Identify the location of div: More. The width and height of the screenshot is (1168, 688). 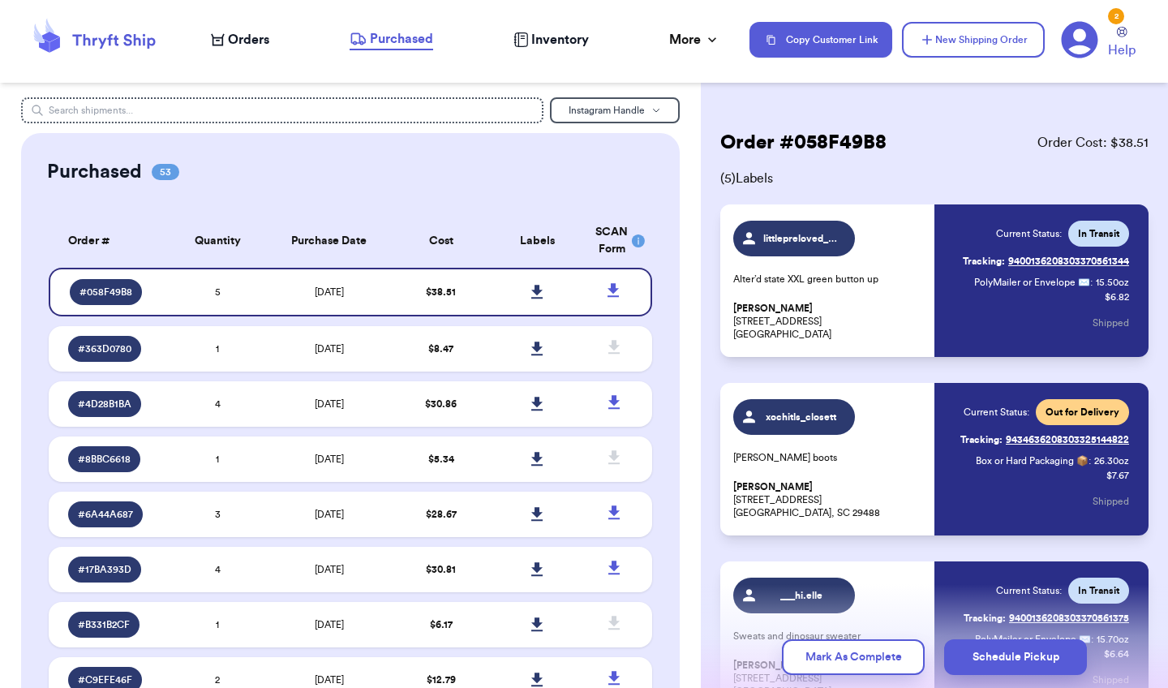
(694, 40).